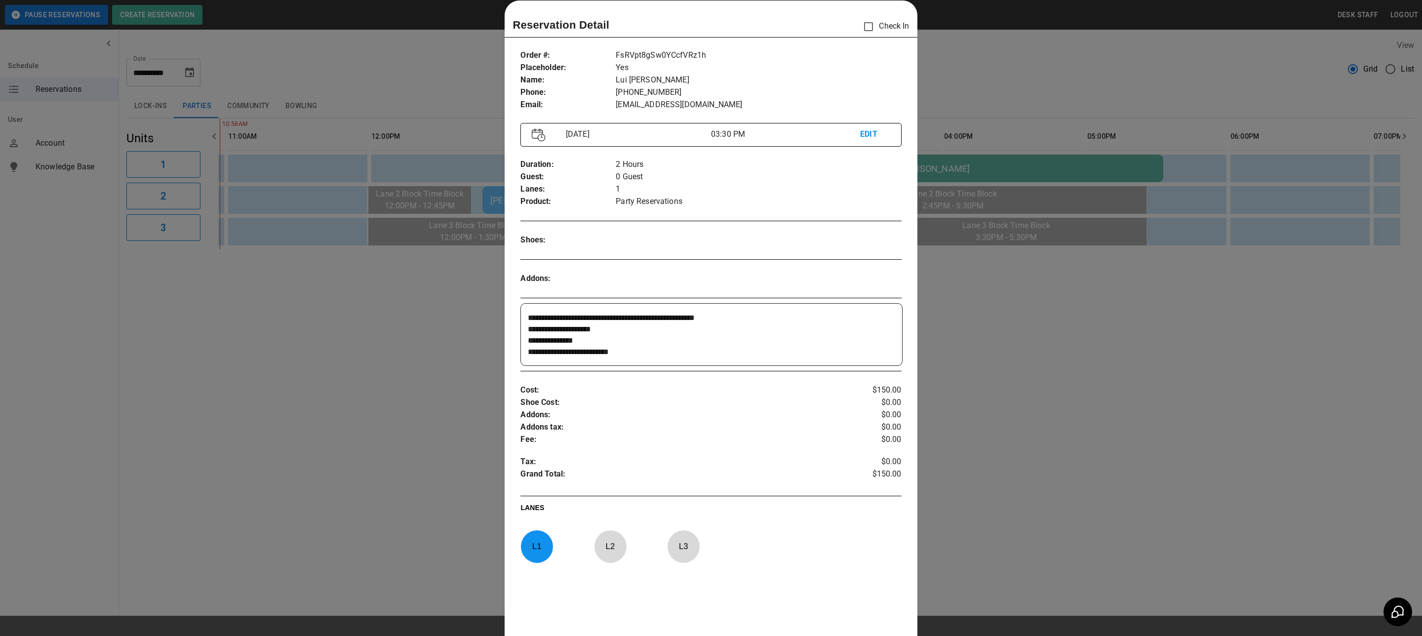 The width and height of the screenshot is (1422, 636). What do you see at coordinates (537, 546) in the screenshot?
I see `p: L 1` at bounding box center [537, 546].